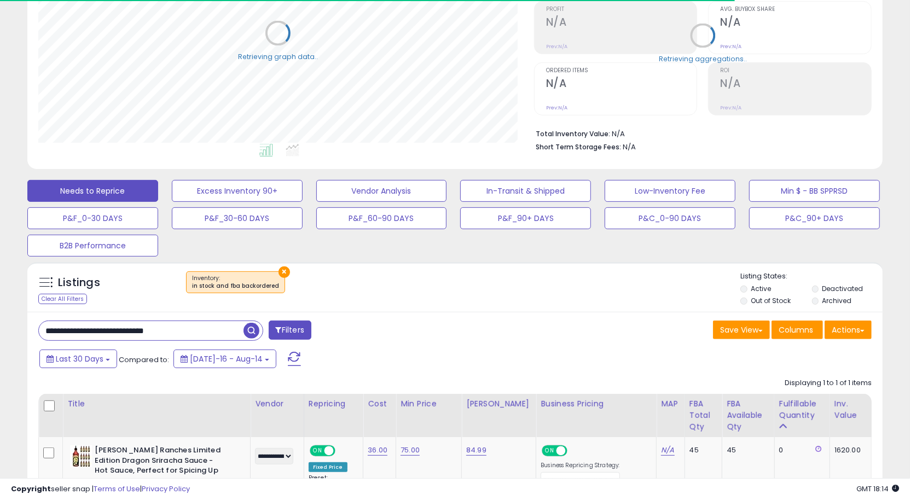 The height and width of the screenshot is (500, 910). What do you see at coordinates (328, 467) in the screenshot?
I see `div: Fixed Price` at bounding box center [328, 467].